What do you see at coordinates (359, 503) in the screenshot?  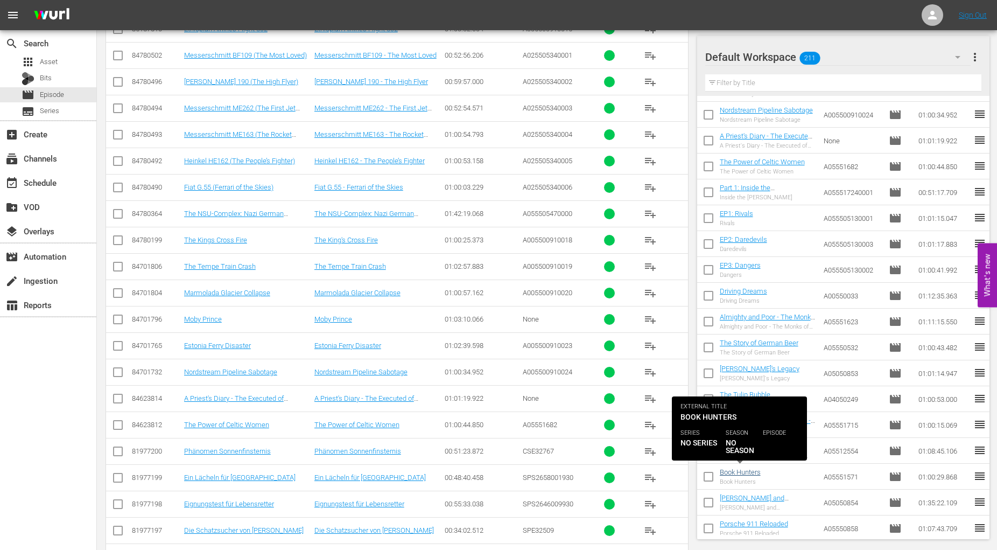 I see `a: Eignungstest für Lebensretter` at bounding box center [359, 503].